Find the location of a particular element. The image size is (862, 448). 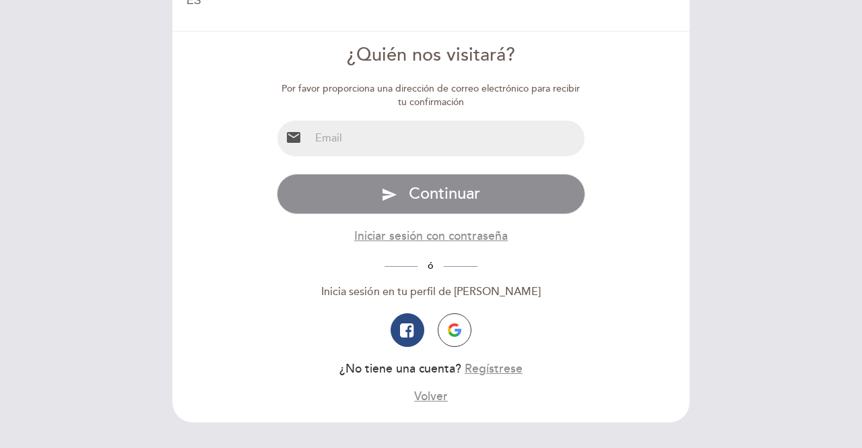

button: Regístrese is located at coordinates (494, 368).